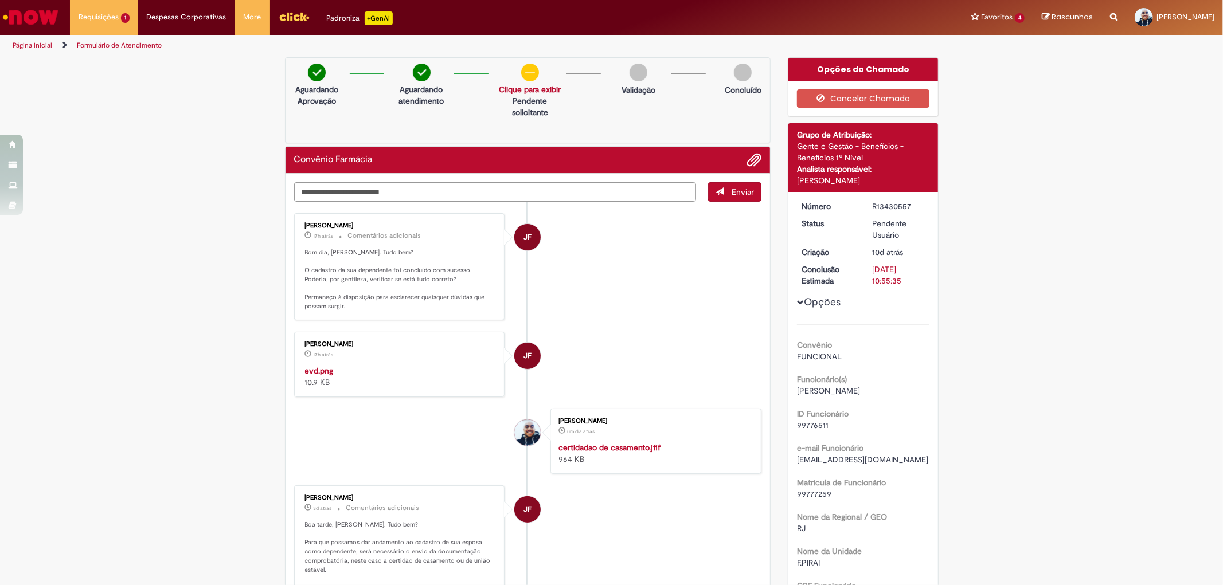 Image resolution: width=1223 pixels, height=585 pixels. Describe the element at coordinates (581, 432) in the screenshot. I see `time: 27/08/2025 23:13:09` at that location.